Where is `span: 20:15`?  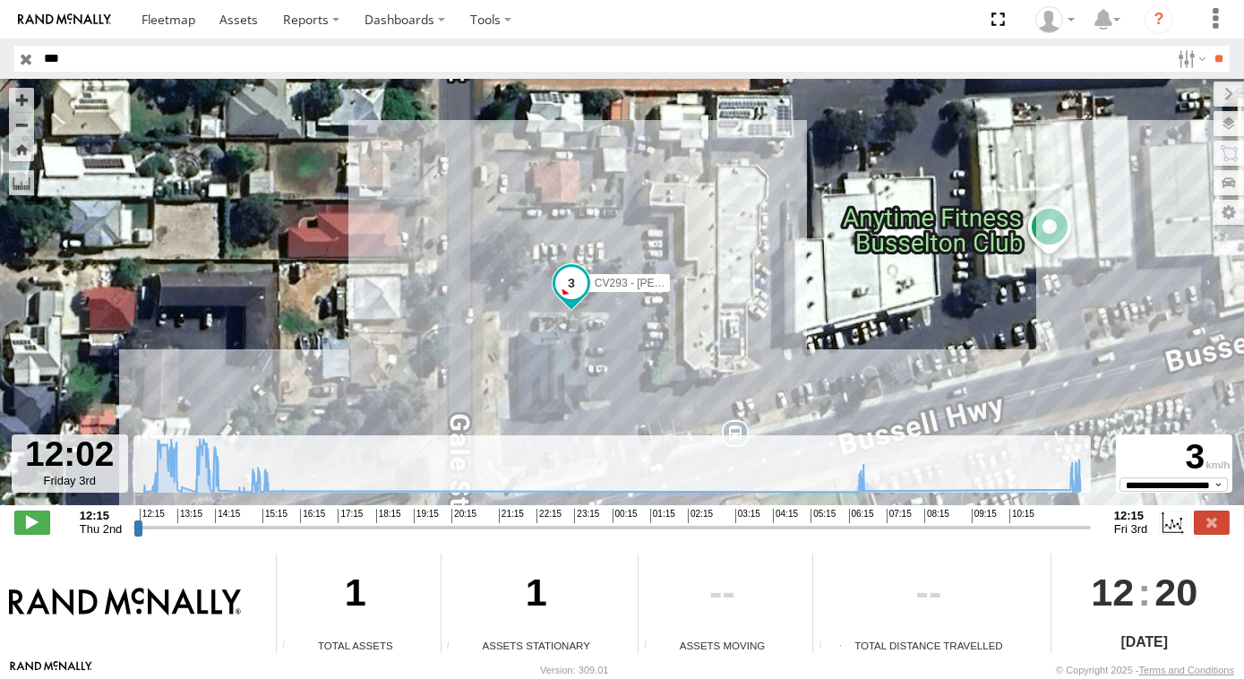 span: 20:15 is located at coordinates (464, 516).